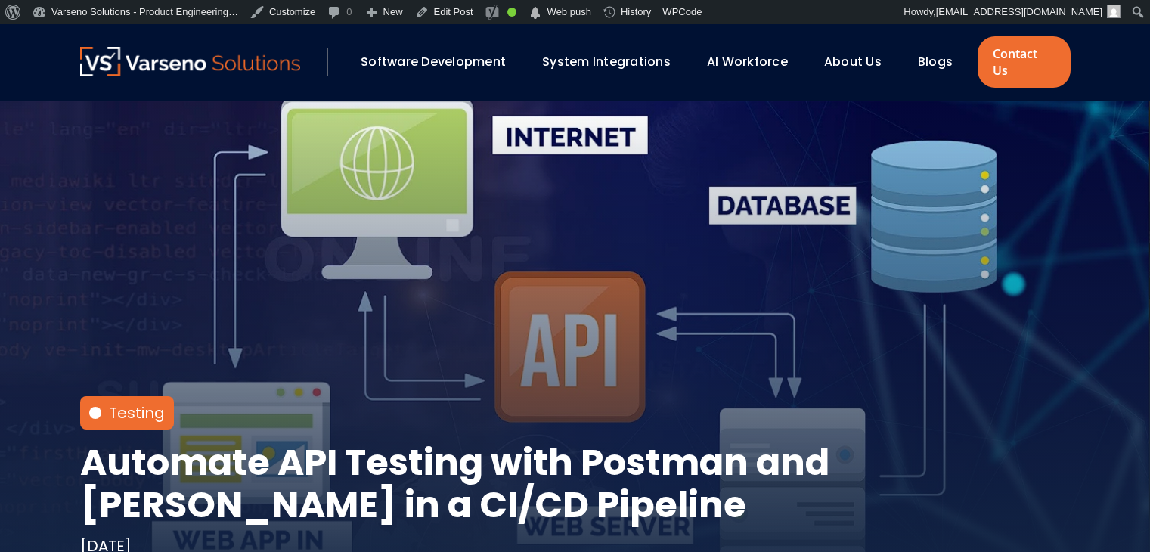  I want to click on div: Good, so click(512, 12).